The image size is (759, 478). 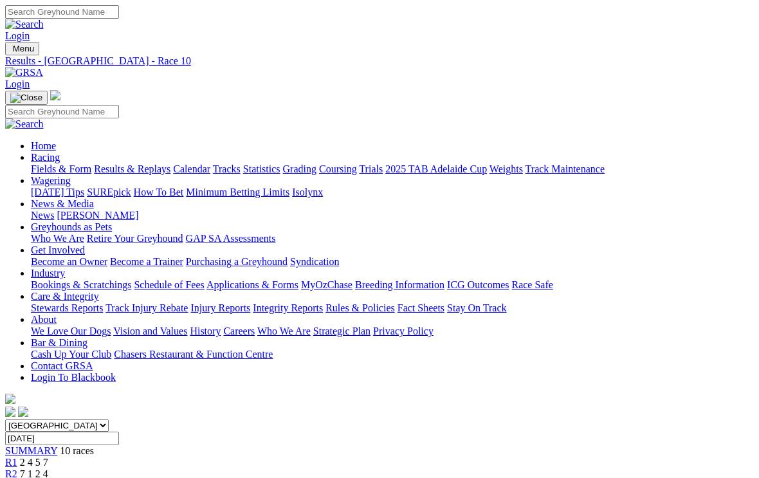 What do you see at coordinates (237, 192) in the screenshot?
I see `a: Minimum Betting Limits` at bounding box center [237, 192].